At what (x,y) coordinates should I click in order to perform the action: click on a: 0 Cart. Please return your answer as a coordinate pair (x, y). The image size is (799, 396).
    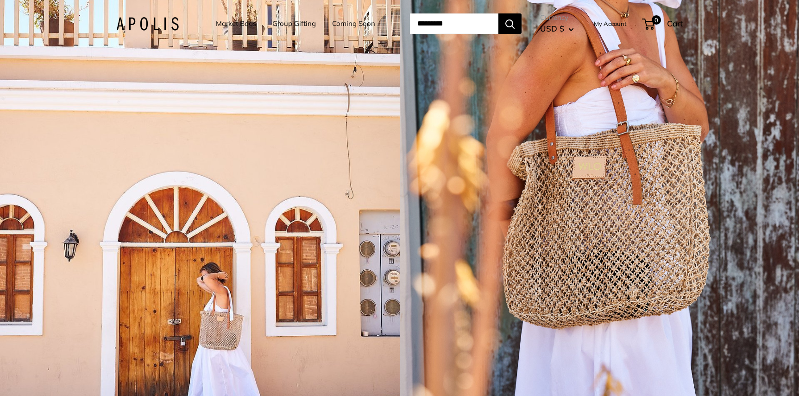
    Looking at the image, I should click on (663, 24).